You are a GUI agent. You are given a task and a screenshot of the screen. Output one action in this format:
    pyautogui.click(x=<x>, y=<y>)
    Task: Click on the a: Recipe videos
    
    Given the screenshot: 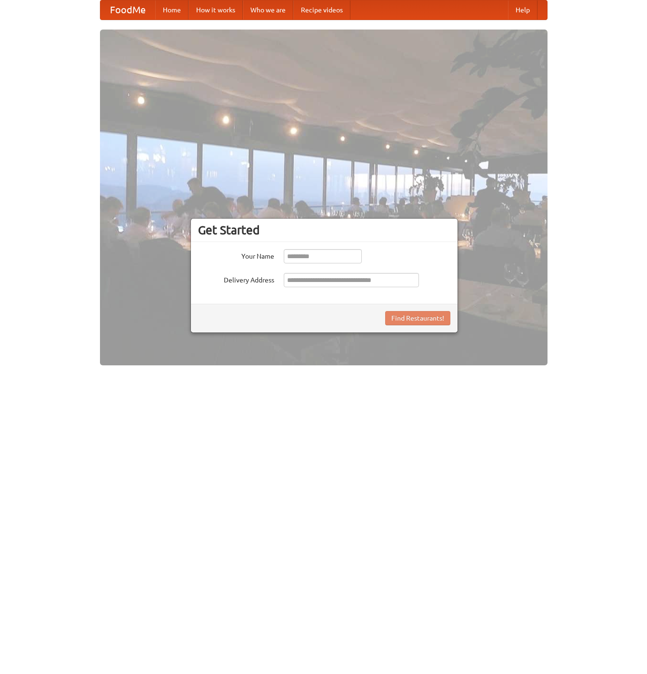 What is the action you would take?
    pyautogui.click(x=322, y=10)
    